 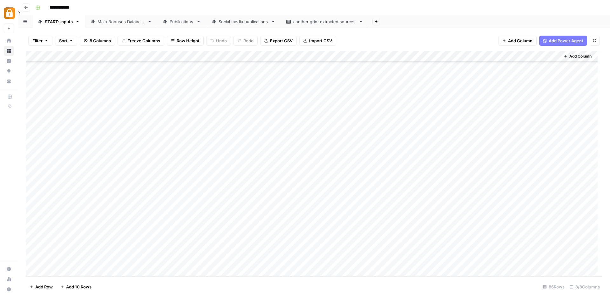 What do you see at coordinates (9, 71) in the screenshot?
I see `a: Opportunities` at bounding box center [9, 71].